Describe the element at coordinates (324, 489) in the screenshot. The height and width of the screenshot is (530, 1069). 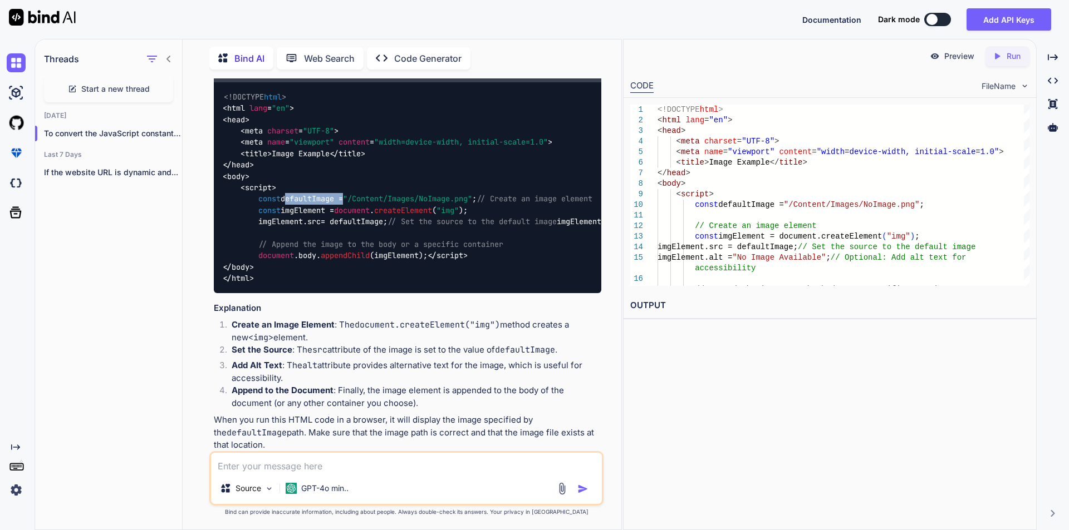
I see `p: GPT-4o min..` at that location.